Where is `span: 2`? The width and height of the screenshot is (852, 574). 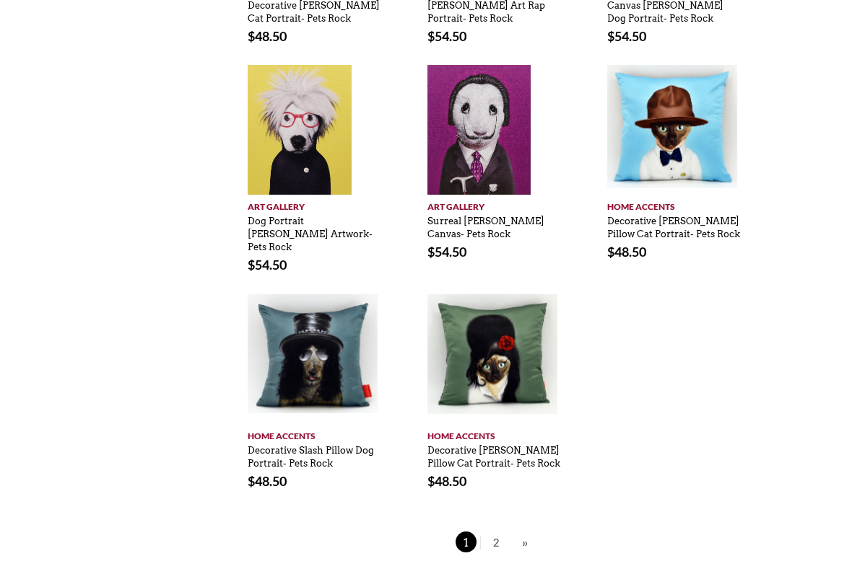 span: 2 is located at coordinates (496, 543).